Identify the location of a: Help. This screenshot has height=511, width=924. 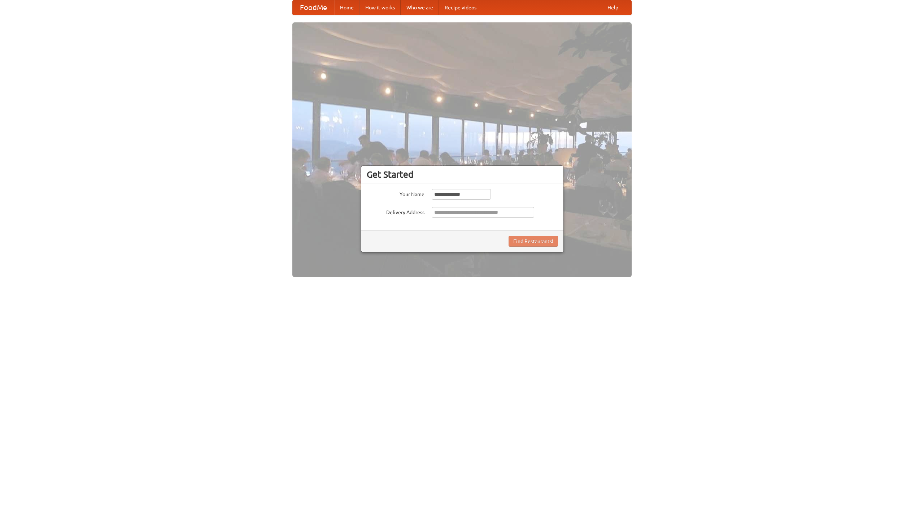
(613, 8).